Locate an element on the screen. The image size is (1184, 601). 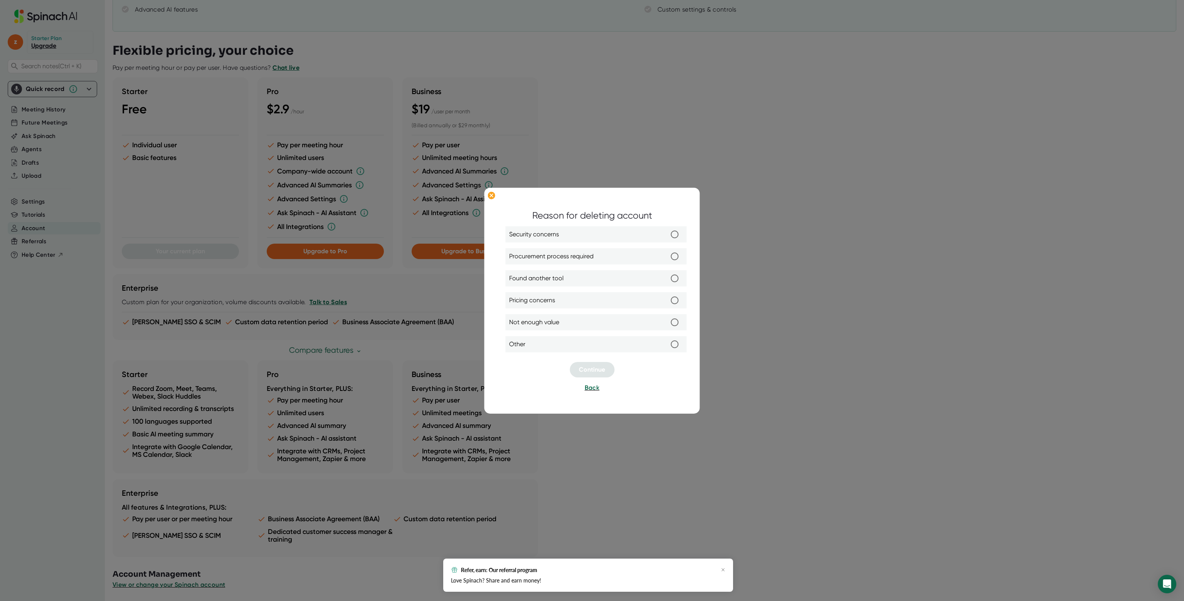
div: Reason for deleting account is located at coordinates (592, 215).